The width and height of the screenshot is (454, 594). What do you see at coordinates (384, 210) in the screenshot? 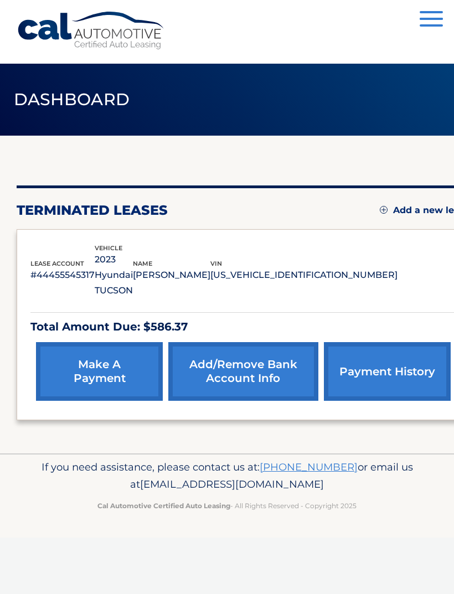
I see `img: add.svg` at bounding box center [384, 210].